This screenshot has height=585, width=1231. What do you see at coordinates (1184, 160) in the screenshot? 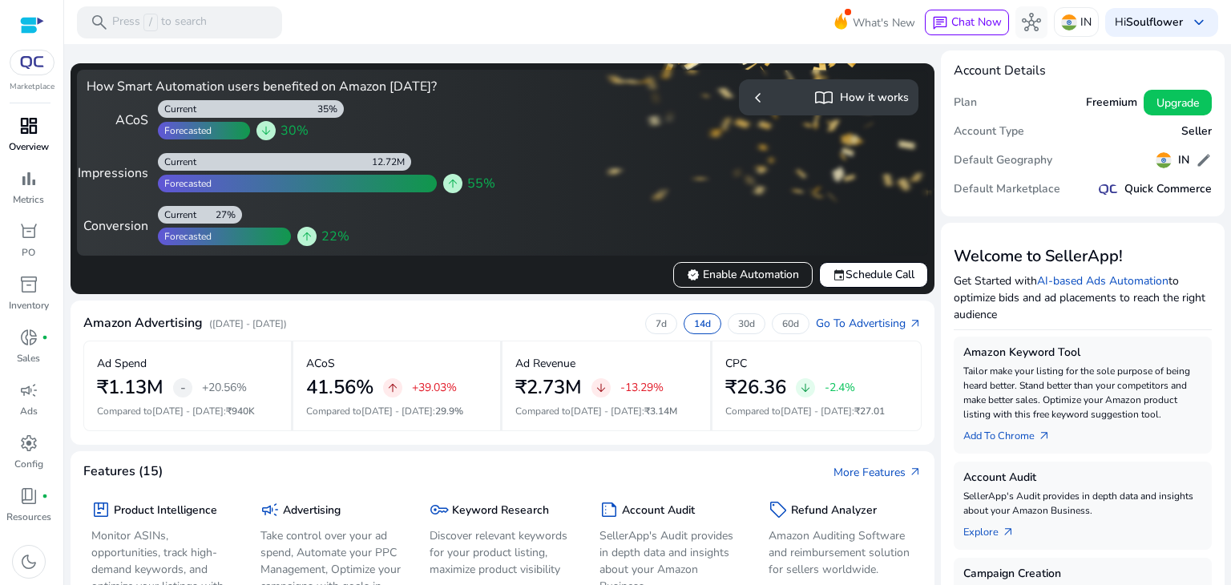
I see `h5: IN` at bounding box center [1184, 160].